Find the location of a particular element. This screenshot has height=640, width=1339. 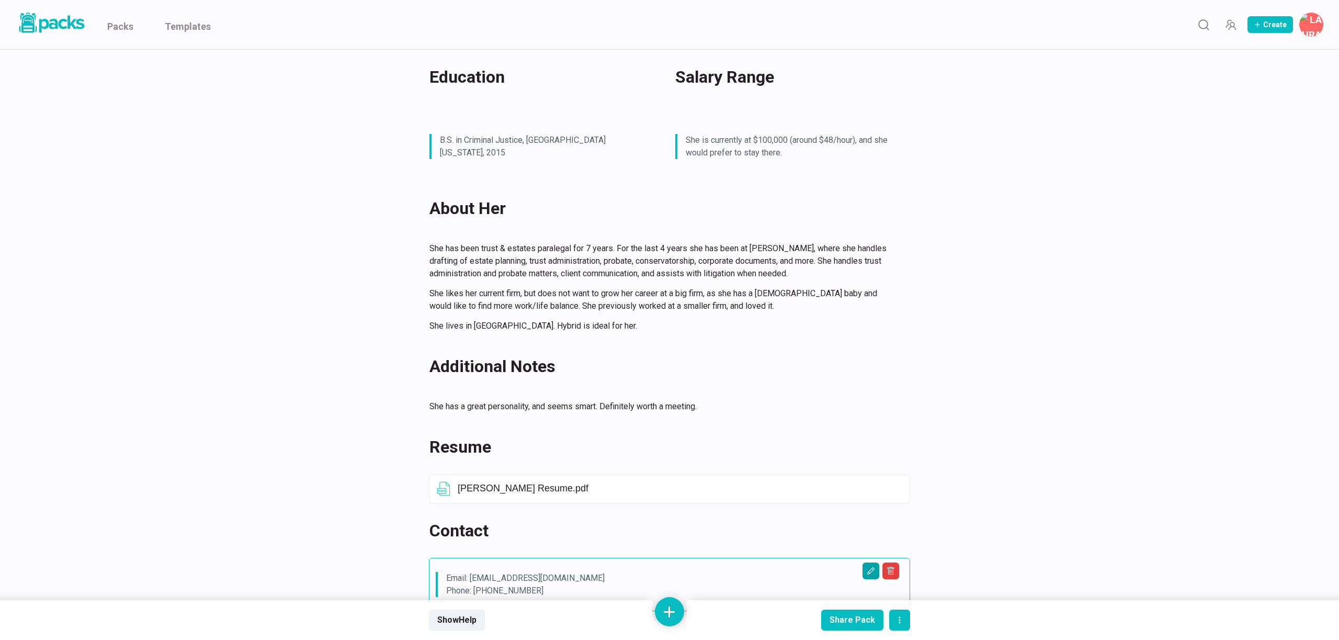

h2: Salary Range is located at coordinates (786, 77).